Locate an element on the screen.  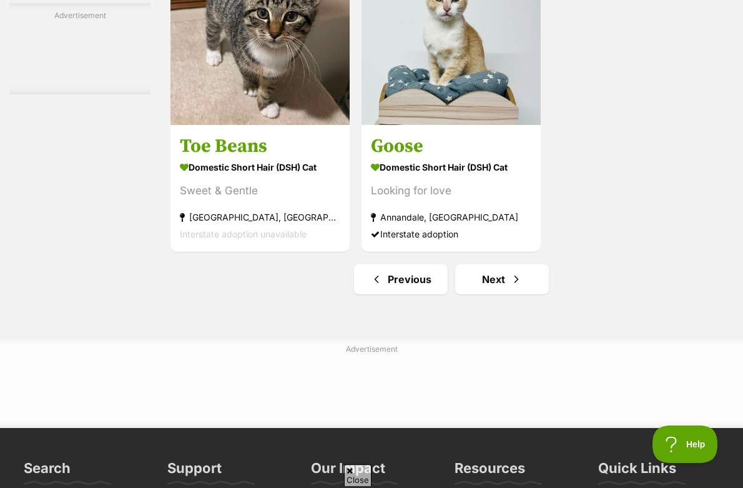
h3: Goose is located at coordinates (451, 146).